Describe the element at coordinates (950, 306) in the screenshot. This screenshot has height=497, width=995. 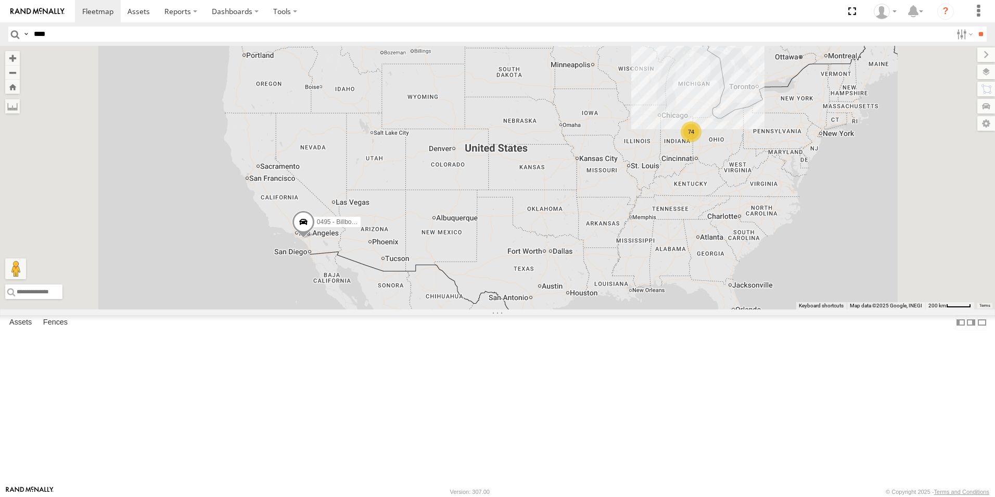
I see `button: Map Scale: 200 km per 44 pixels` at that location.